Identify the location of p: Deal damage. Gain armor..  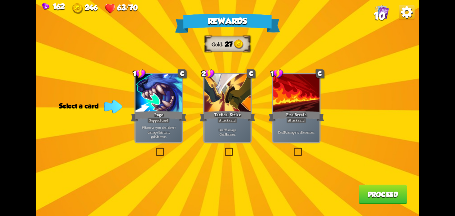
(228, 131).